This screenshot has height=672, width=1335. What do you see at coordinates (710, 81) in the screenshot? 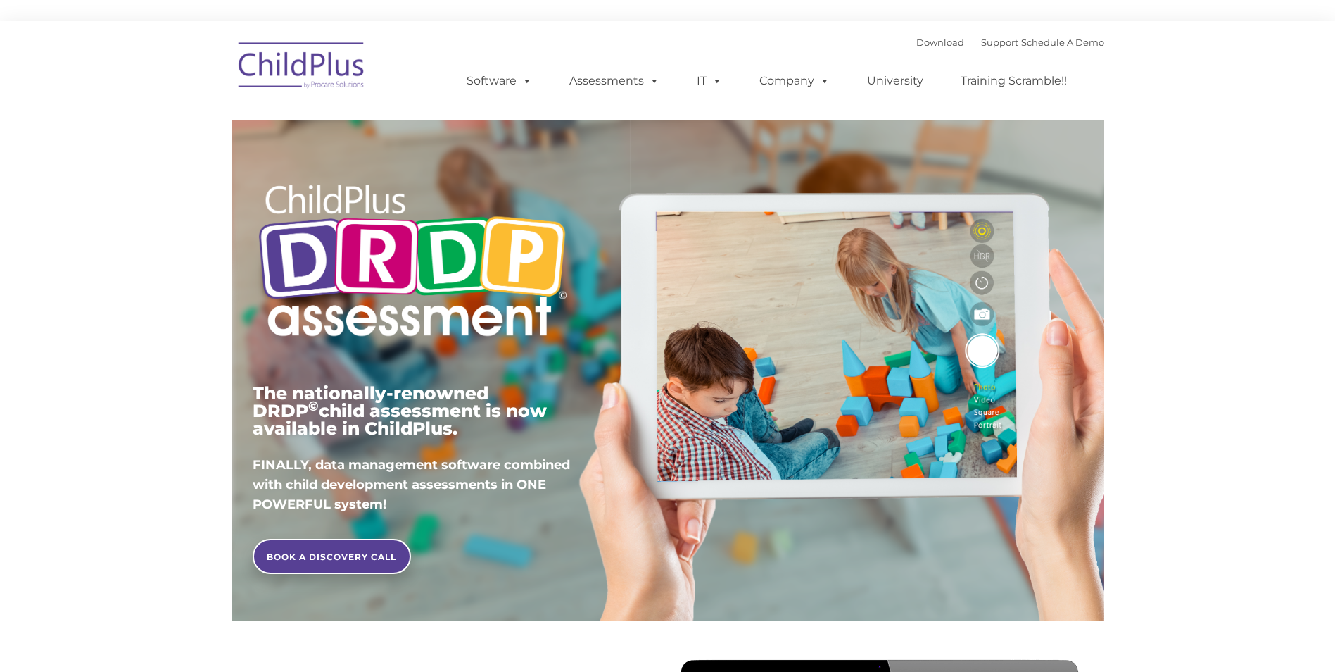
I see `a: IT` at bounding box center [710, 81].